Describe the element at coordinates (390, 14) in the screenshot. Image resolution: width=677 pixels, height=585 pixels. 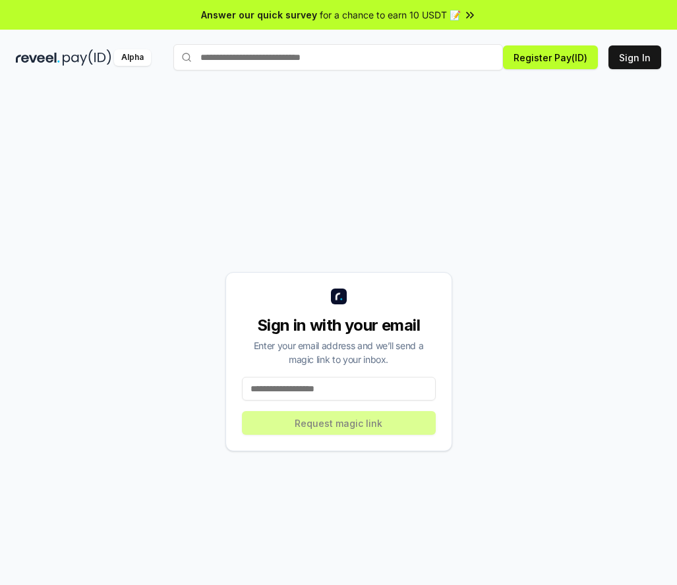
I see `span: for a chance to earn 10 USDT 📝` at that location.